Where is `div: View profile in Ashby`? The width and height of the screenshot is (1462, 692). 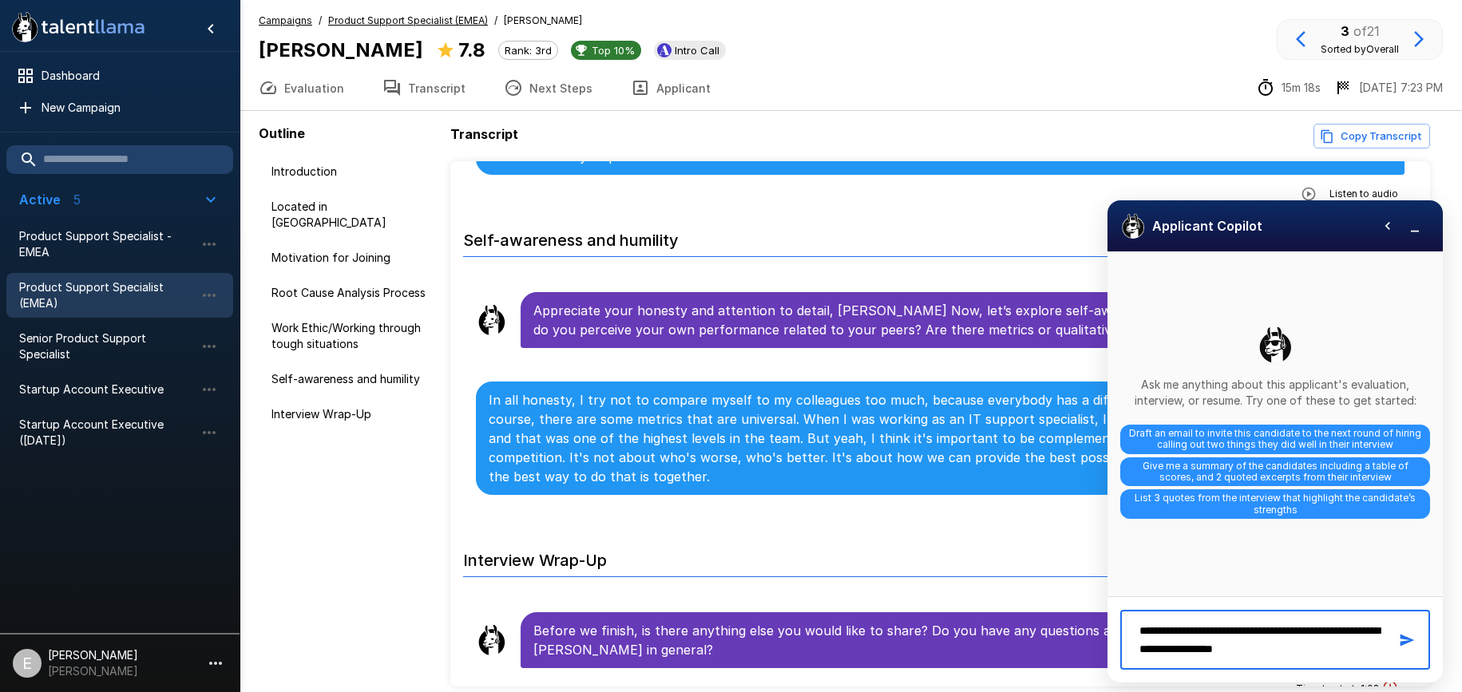
div: View profile in Ashby is located at coordinates (690, 50).